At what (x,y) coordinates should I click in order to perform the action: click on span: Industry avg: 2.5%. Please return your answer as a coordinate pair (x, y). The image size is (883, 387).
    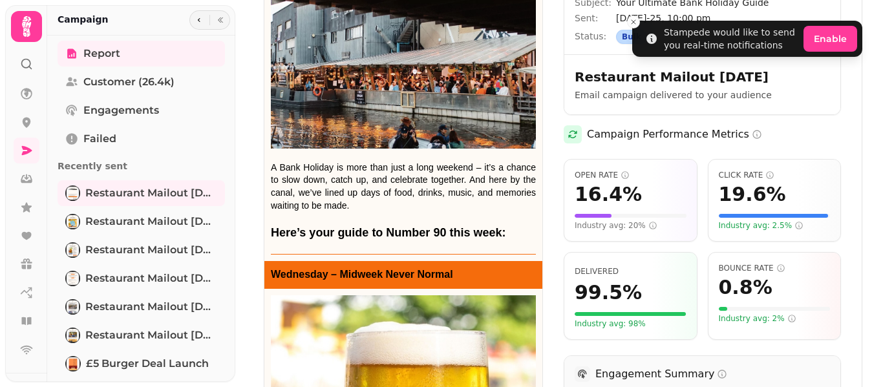
    Looking at the image, I should click on (761, 226).